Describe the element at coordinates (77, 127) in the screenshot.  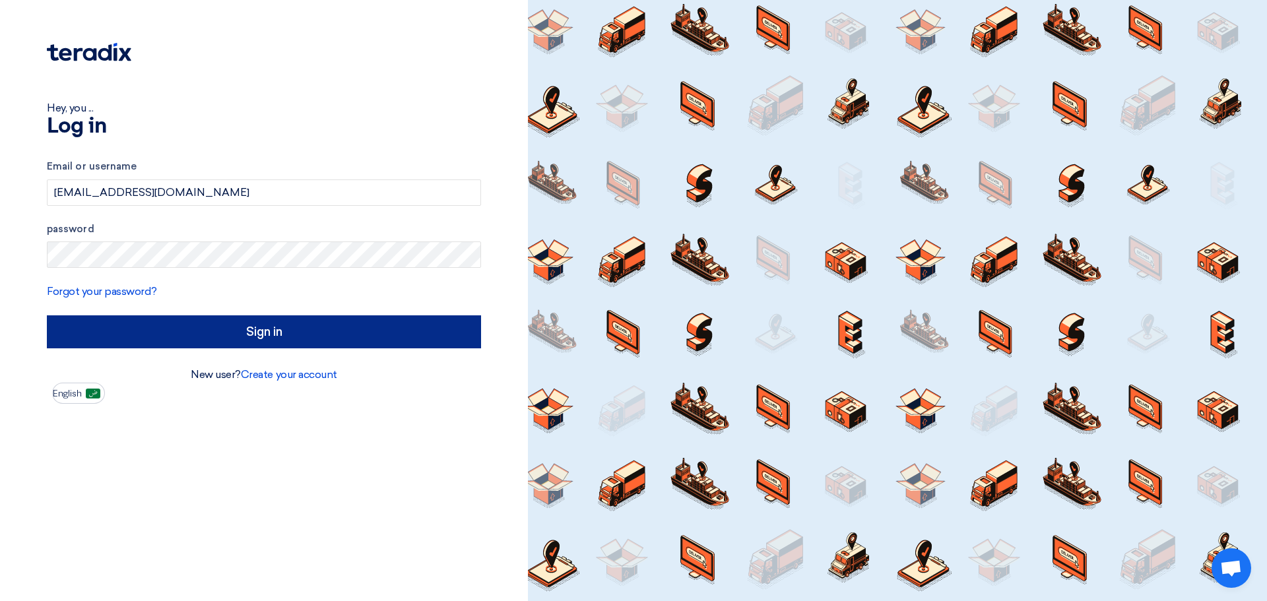
I see `font: Log in` at that location.